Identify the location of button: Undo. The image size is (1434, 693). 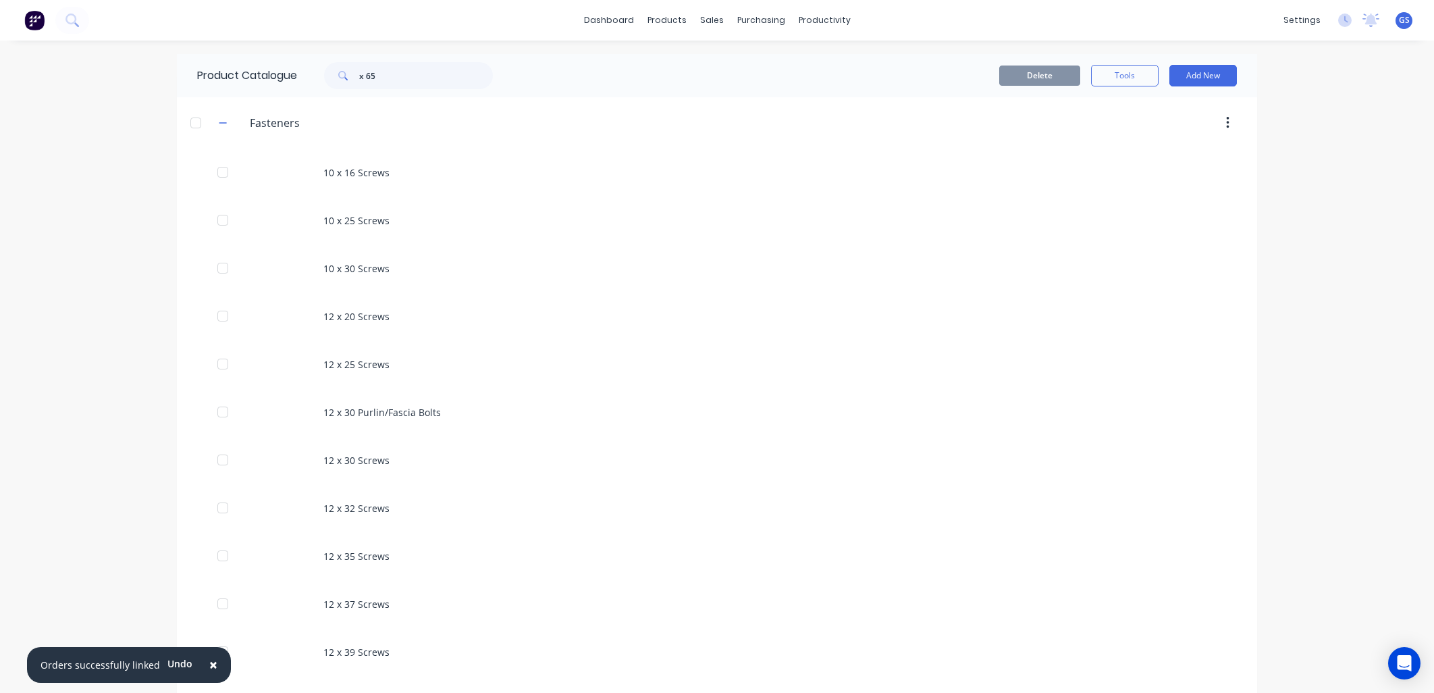
(180, 664).